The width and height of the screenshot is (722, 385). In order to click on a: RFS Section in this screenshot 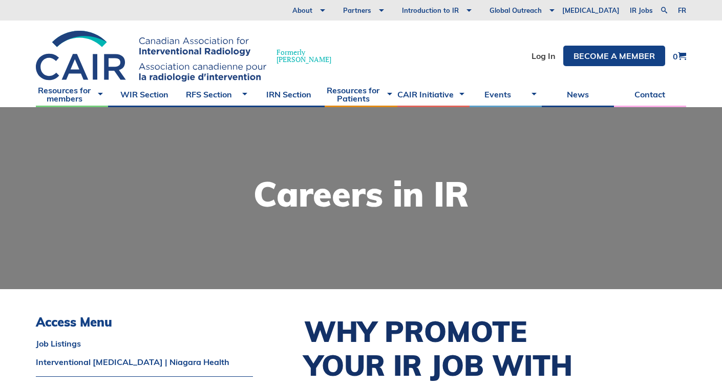, I will do `click(216, 94)`.